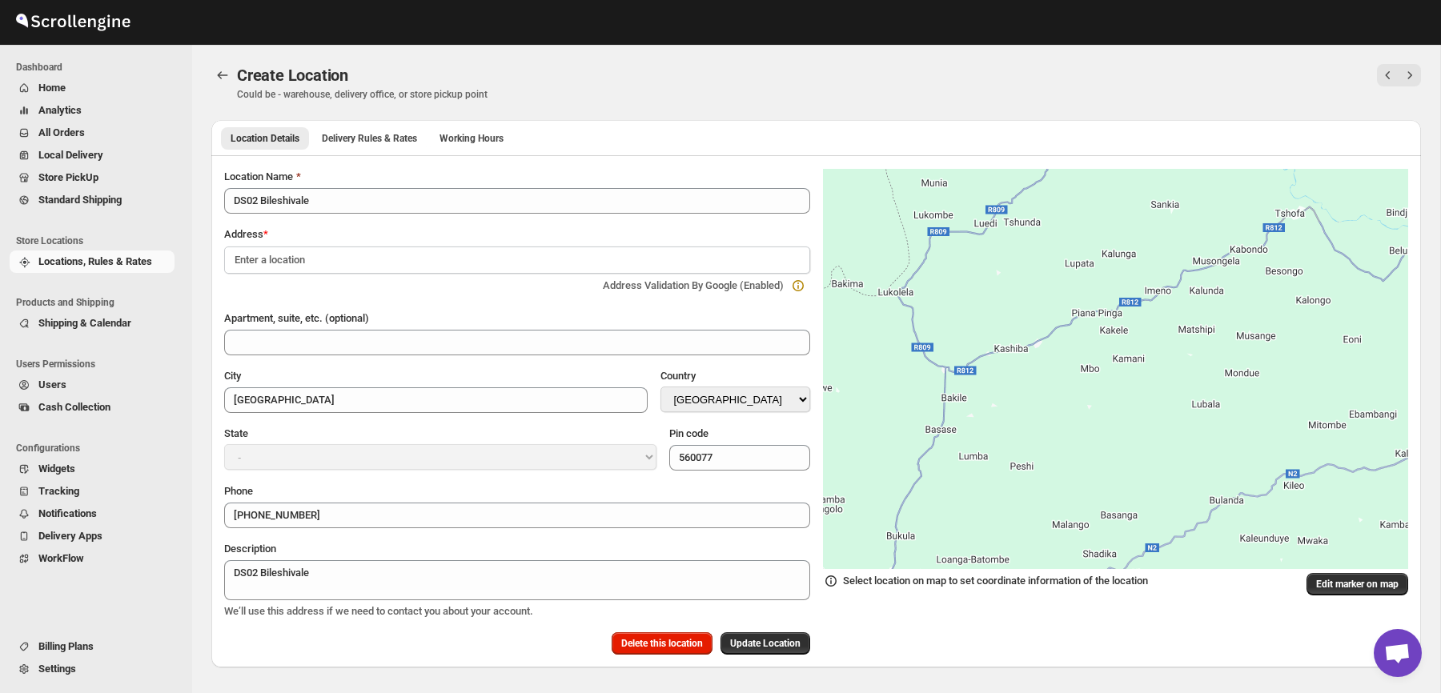  I want to click on button: Users, so click(92, 385).